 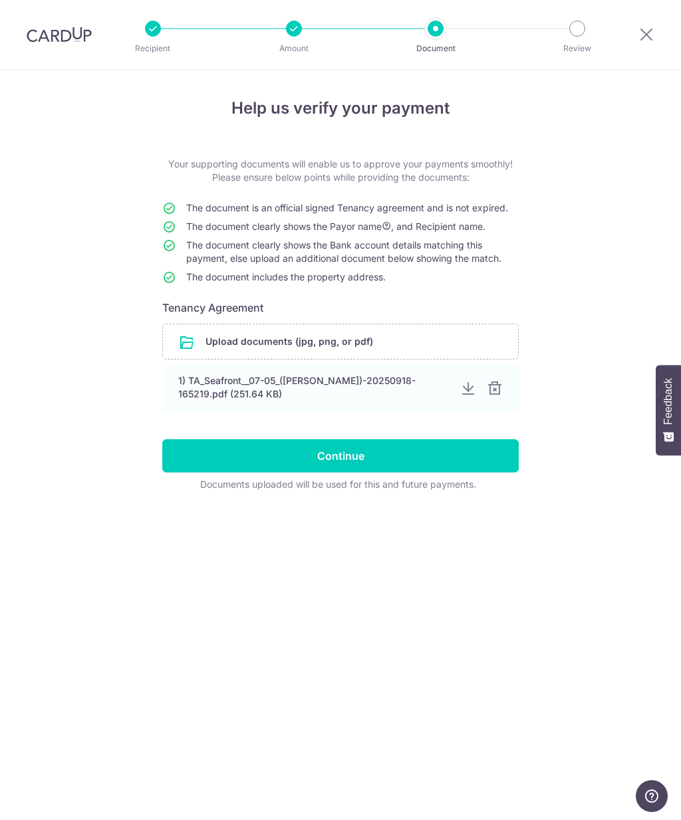 I want to click on div: Documents uploaded will be used for this and future payments., so click(x=338, y=485).